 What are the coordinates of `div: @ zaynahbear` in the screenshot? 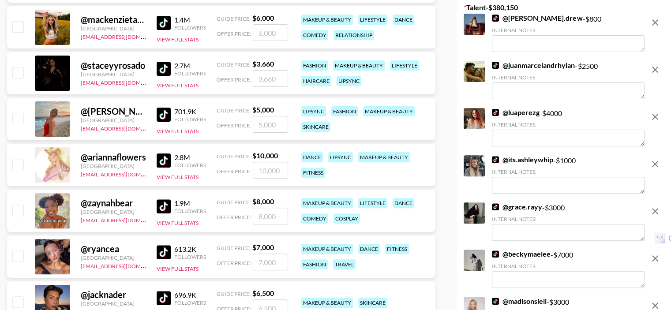 It's located at (113, 203).